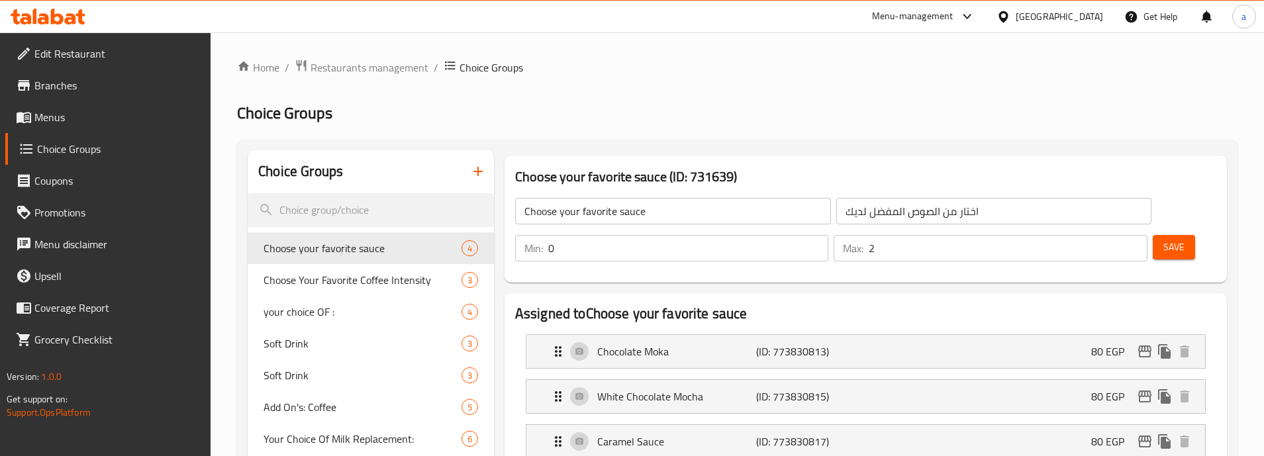 The width and height of the screenshot is (1264, 456). I want to click on a: Branches, so click(108, 85).